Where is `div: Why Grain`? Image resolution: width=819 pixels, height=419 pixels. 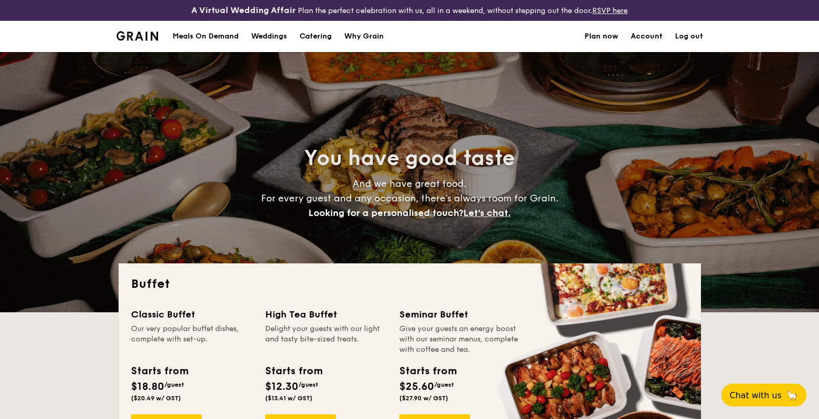 div: Why Grain is located at coordinates (364, 36).